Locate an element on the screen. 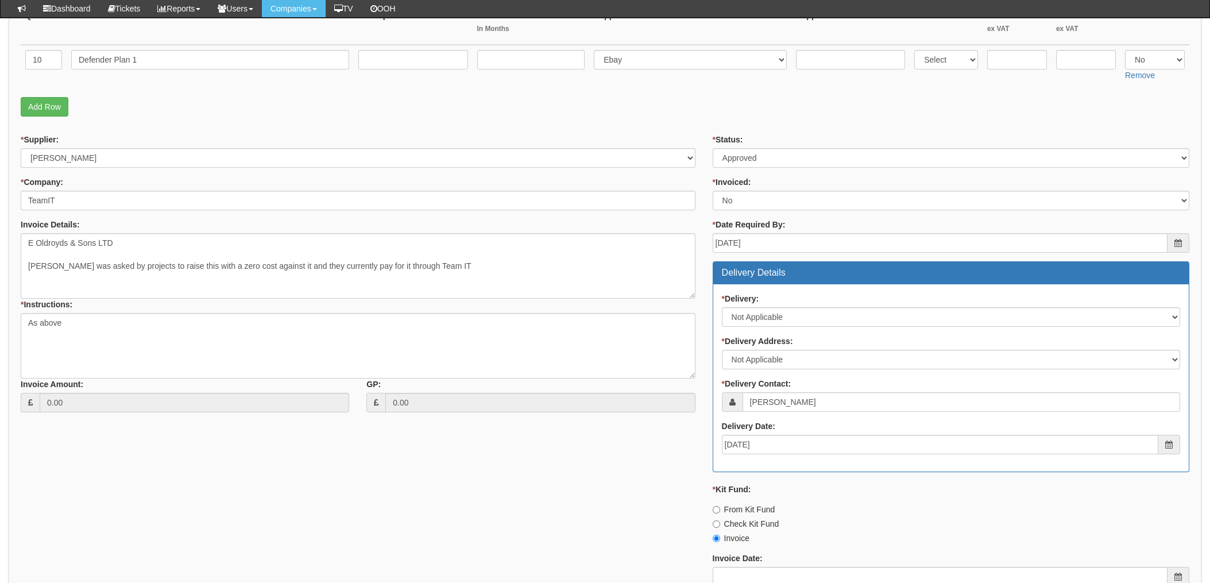 The width and height of the screenshot is (1210, 583). label: Company: is located at coordinates (42, 182).